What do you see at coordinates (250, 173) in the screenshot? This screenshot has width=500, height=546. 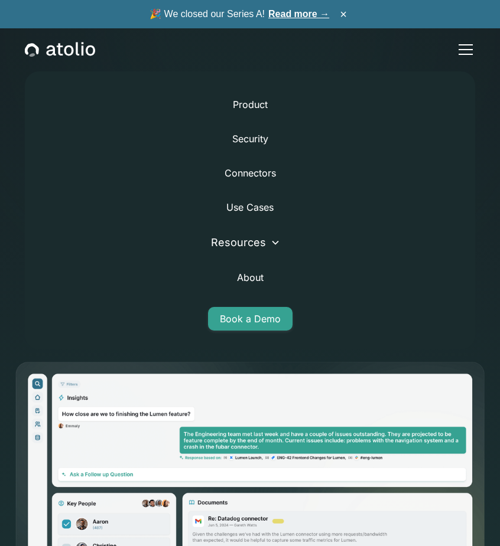 I see `a: Connectors` at bounding box center [250, 173].